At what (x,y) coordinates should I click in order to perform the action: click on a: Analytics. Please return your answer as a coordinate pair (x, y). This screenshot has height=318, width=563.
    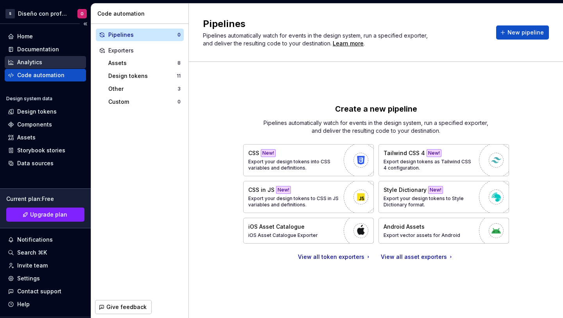
    Looking at the image, I should click on (45, 62).